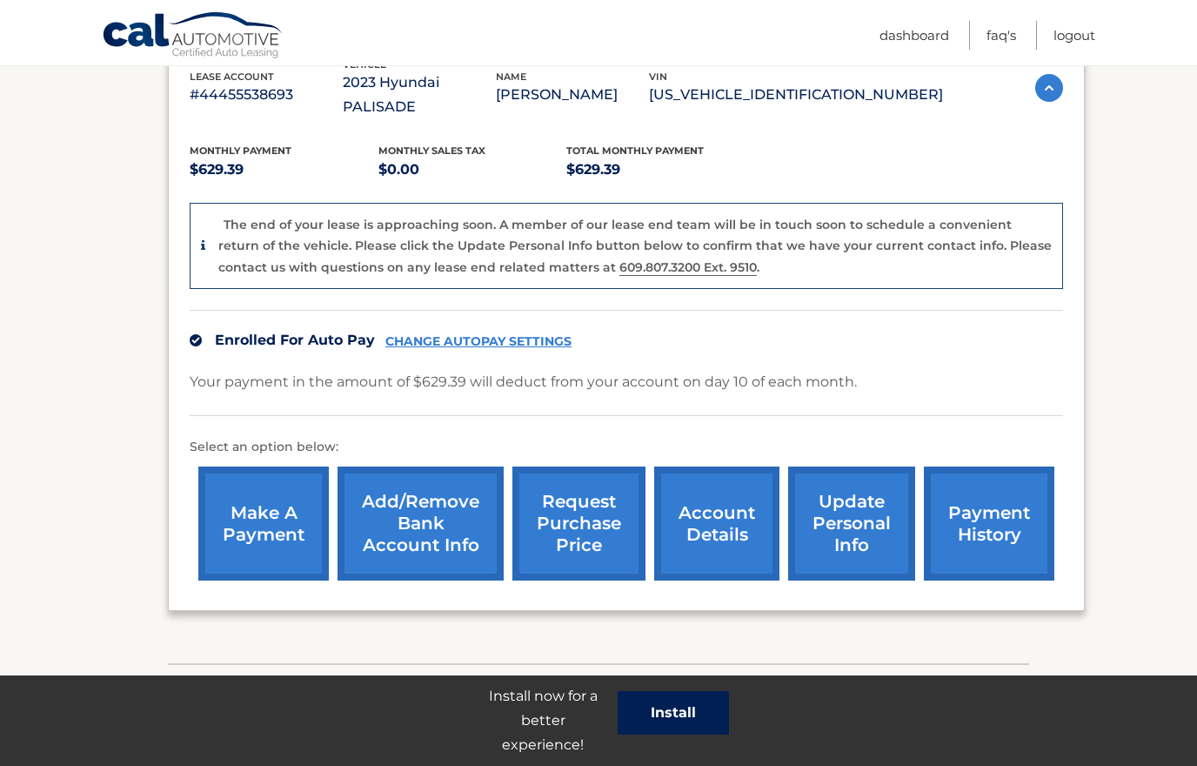  Describe the element at coordinates (419, 95) in the screenshot. I see `p: 2023 Hyundai PALISADE` at that location.